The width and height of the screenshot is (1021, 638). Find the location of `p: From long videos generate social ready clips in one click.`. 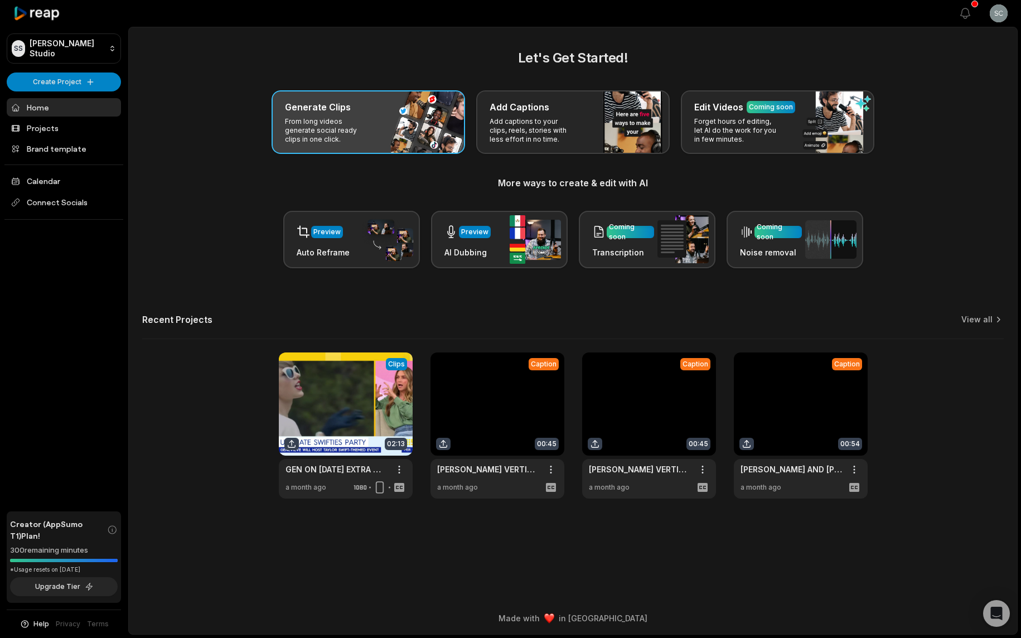

p: From long videos generate social ready clips in one click. is located at coordinates (328, 130).